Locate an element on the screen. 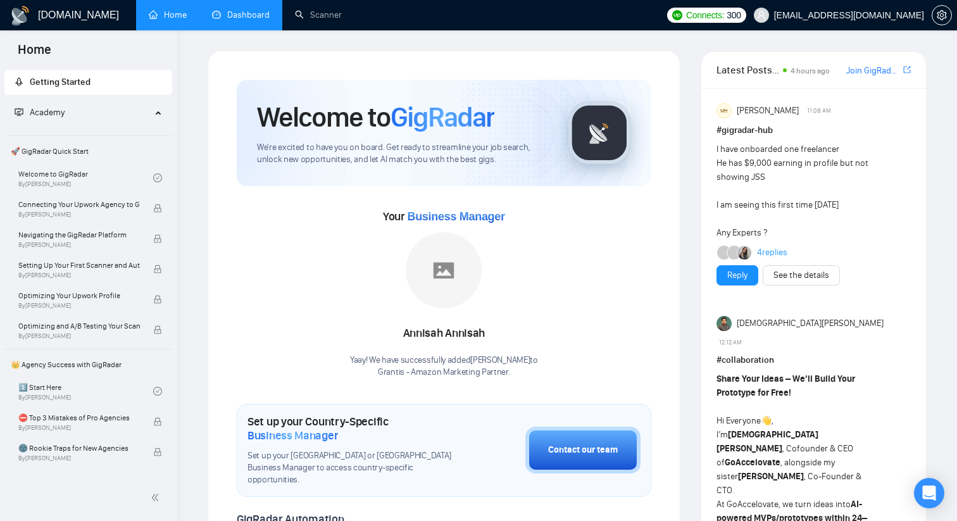  button: Contact our team is located at coordinates (583, 450).